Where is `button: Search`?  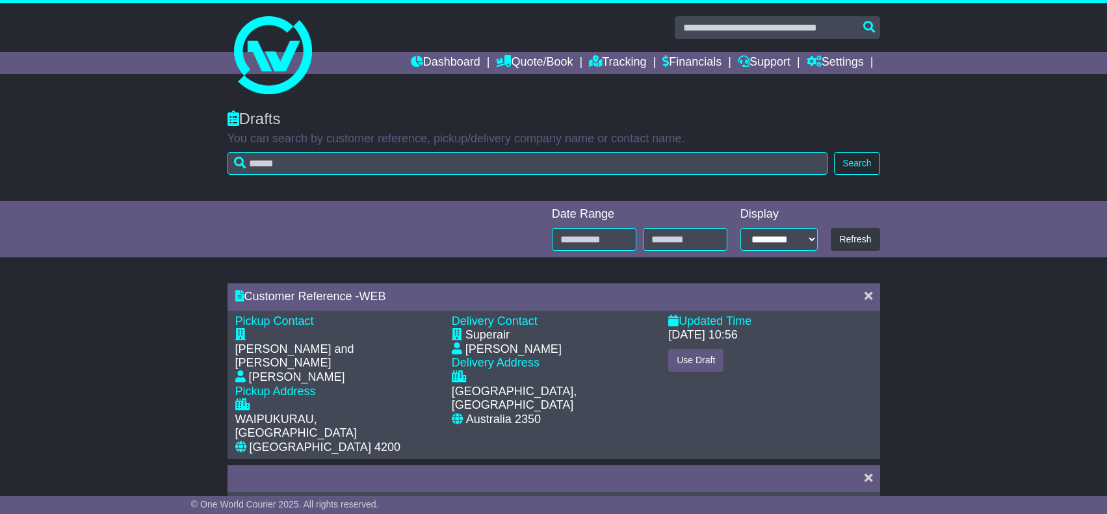
button: Search is located at coordinates (856, 163).